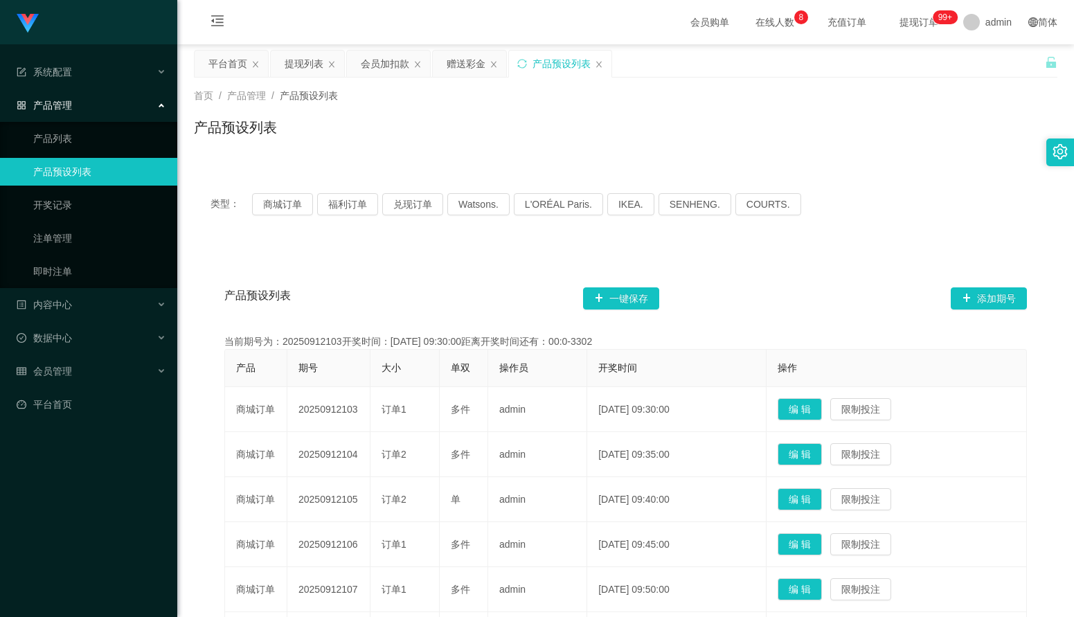  What do you see at coordinates (1051, 62) in the screenshot?
I see `i: 图标: unlock` at bounding box center [1051, 62].